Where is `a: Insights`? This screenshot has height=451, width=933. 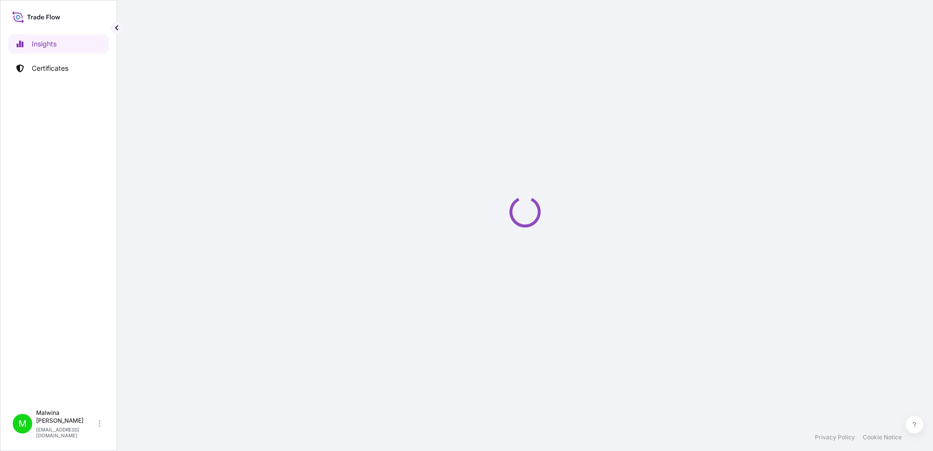
a: Insights is located at coordinates (59, 44).